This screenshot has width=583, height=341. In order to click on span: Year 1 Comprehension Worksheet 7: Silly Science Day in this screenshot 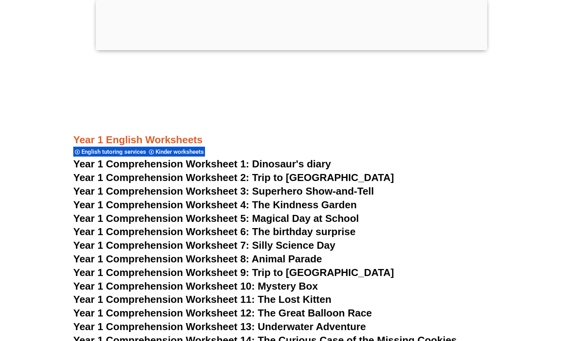, I will do `click(204, 245)`.